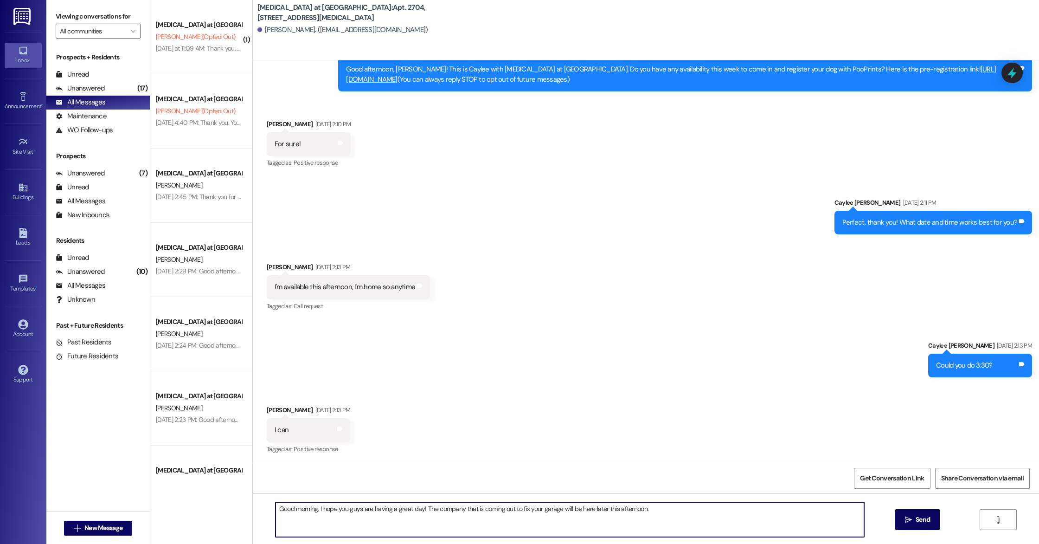 This screenshot has height=544, width=1039. Describe the element at coordinates (103, 527) in the screenshot. I see `span: New Message` at that location.